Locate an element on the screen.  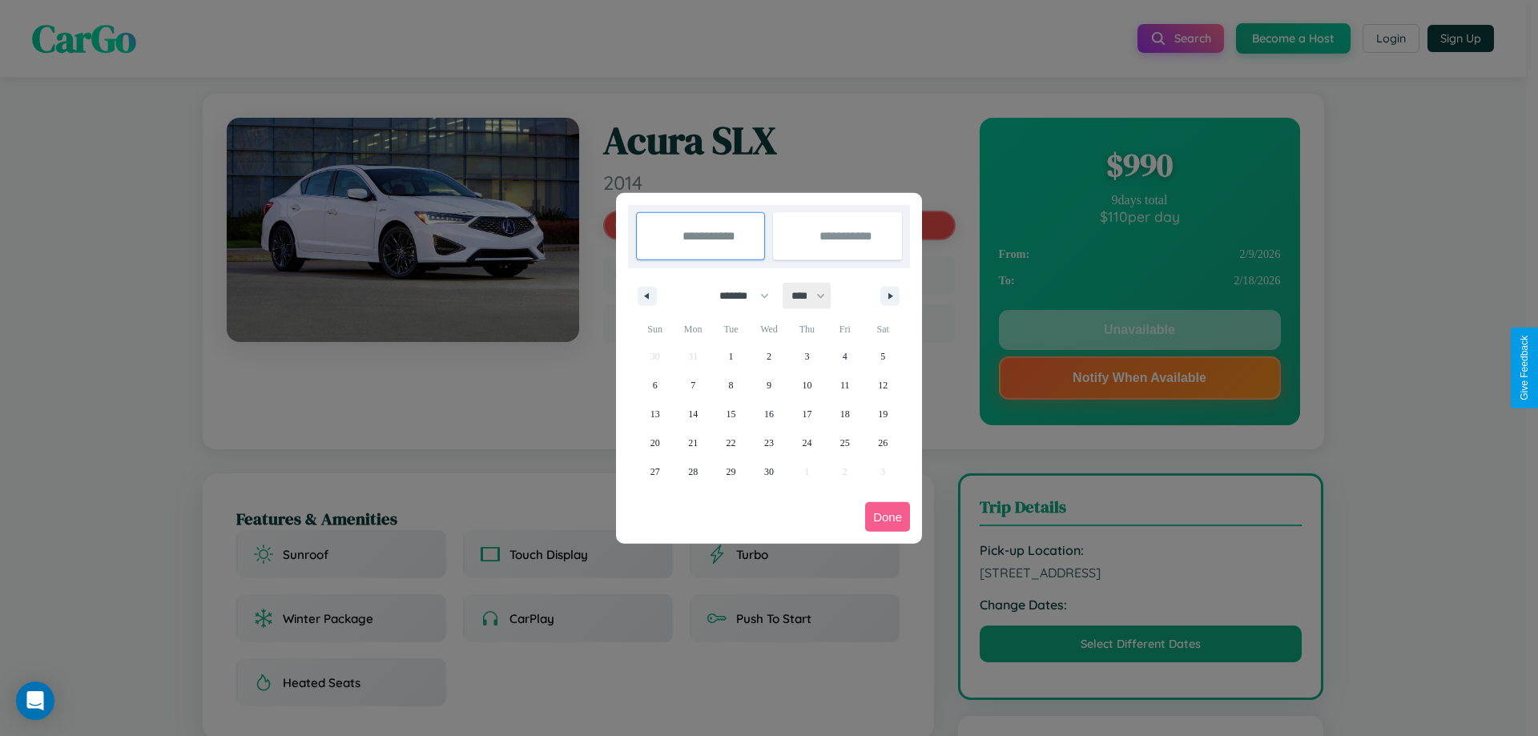
button: 9 is located at coordinates (768, 385).